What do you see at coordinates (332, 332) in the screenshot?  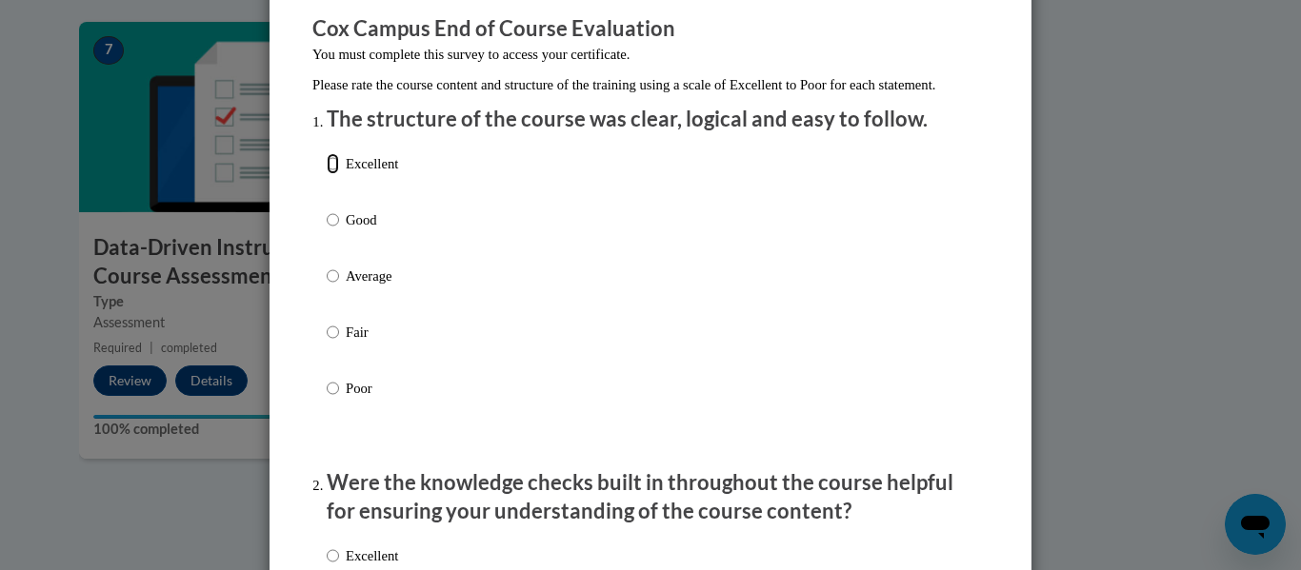 I see `input: Fair` at bounding box center [332, 332].